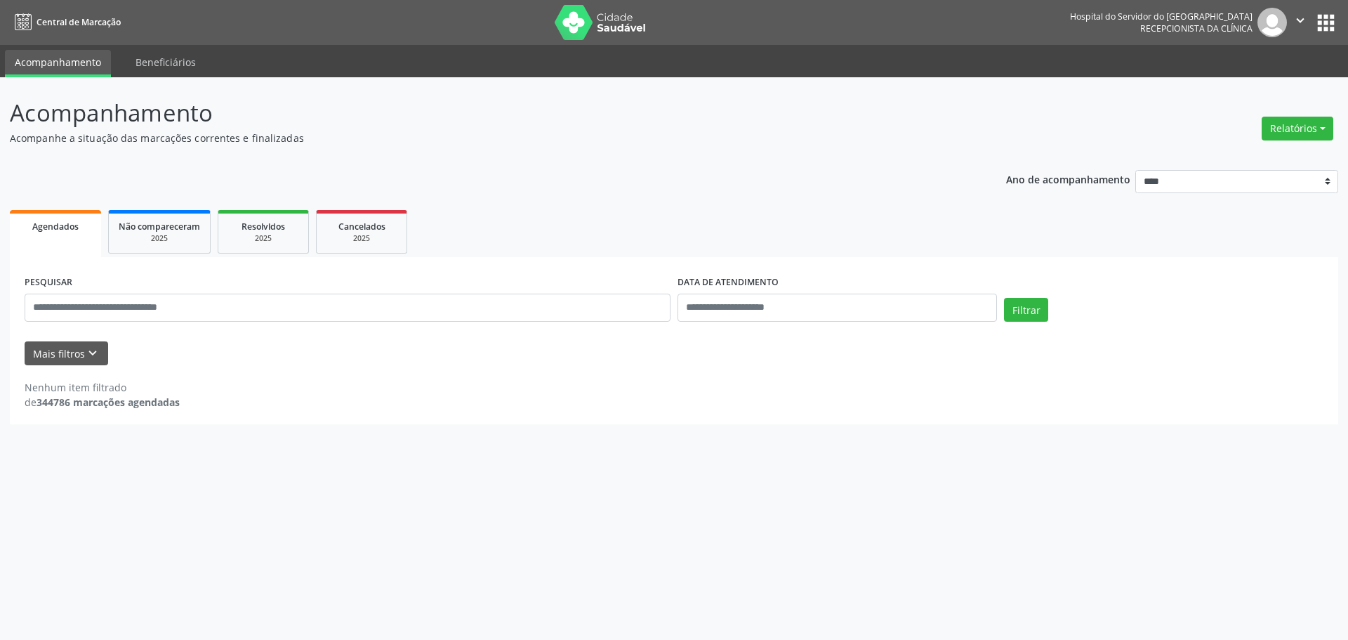  What do you see at coordinates (58, 63) in the screenshot?
I see `a: Acompanhamento` at bounding box center [58, 63].